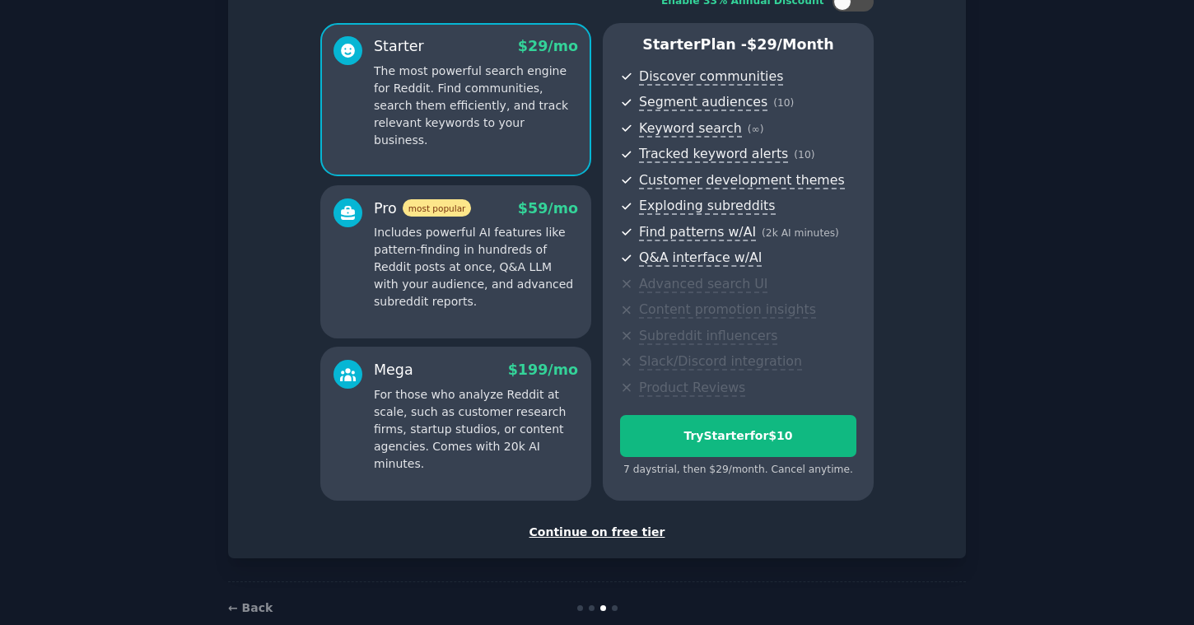 This screenshot has height=625, width=1194. I want to click on span: Customer development themes, so click(742, 180).